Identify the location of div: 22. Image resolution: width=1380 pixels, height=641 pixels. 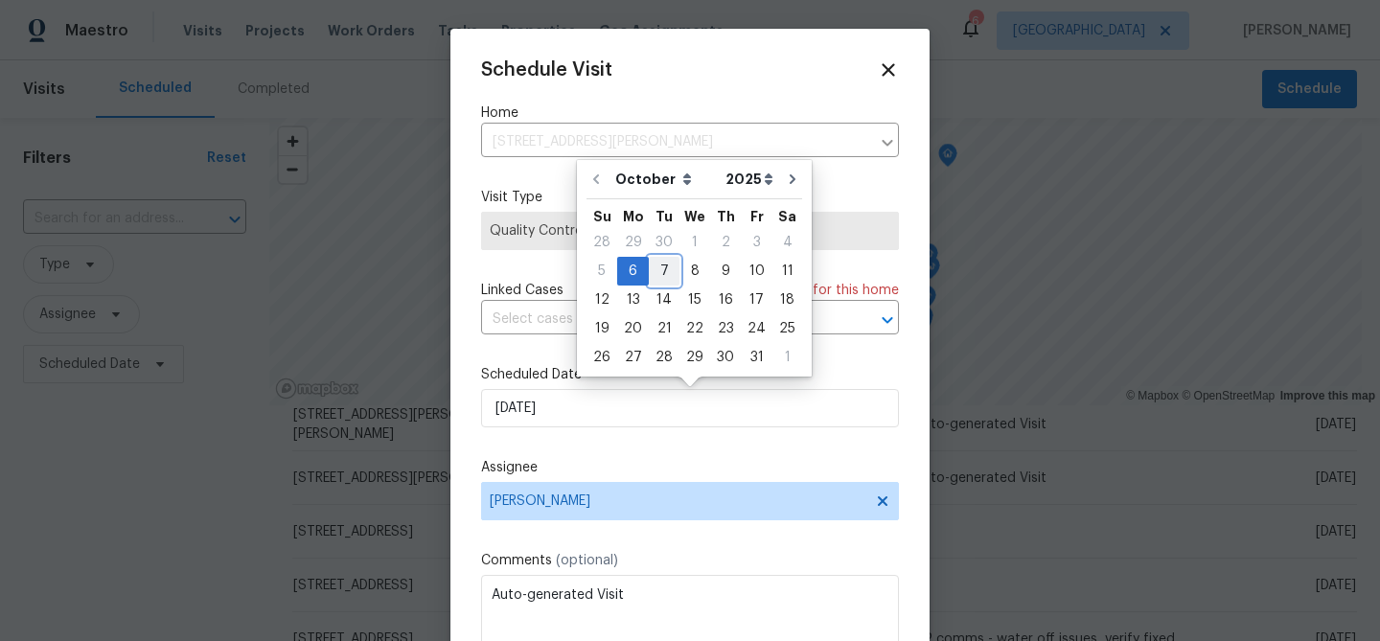
(695, 329).